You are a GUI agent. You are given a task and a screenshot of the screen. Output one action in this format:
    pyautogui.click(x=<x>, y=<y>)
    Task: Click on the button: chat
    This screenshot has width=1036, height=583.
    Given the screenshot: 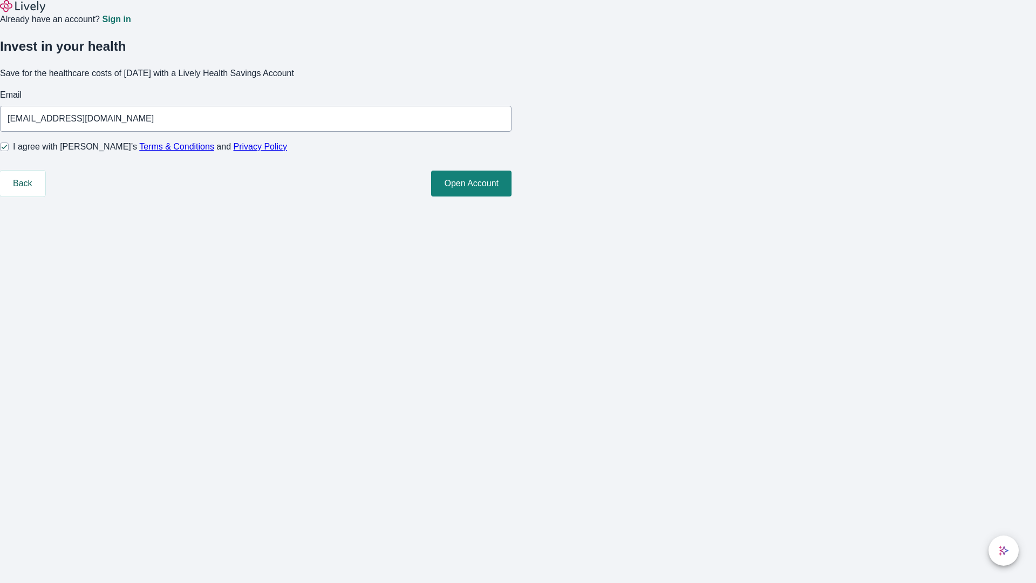 What is the action you would take?
    pyautogui.click(x=1003, y=550)
    